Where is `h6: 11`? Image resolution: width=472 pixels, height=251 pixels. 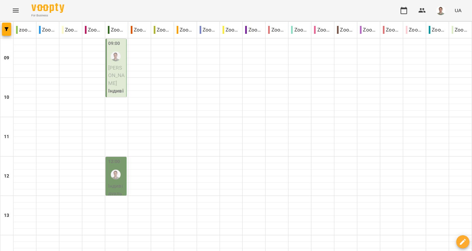 h6: 11 is located at coordinates (7, 137).